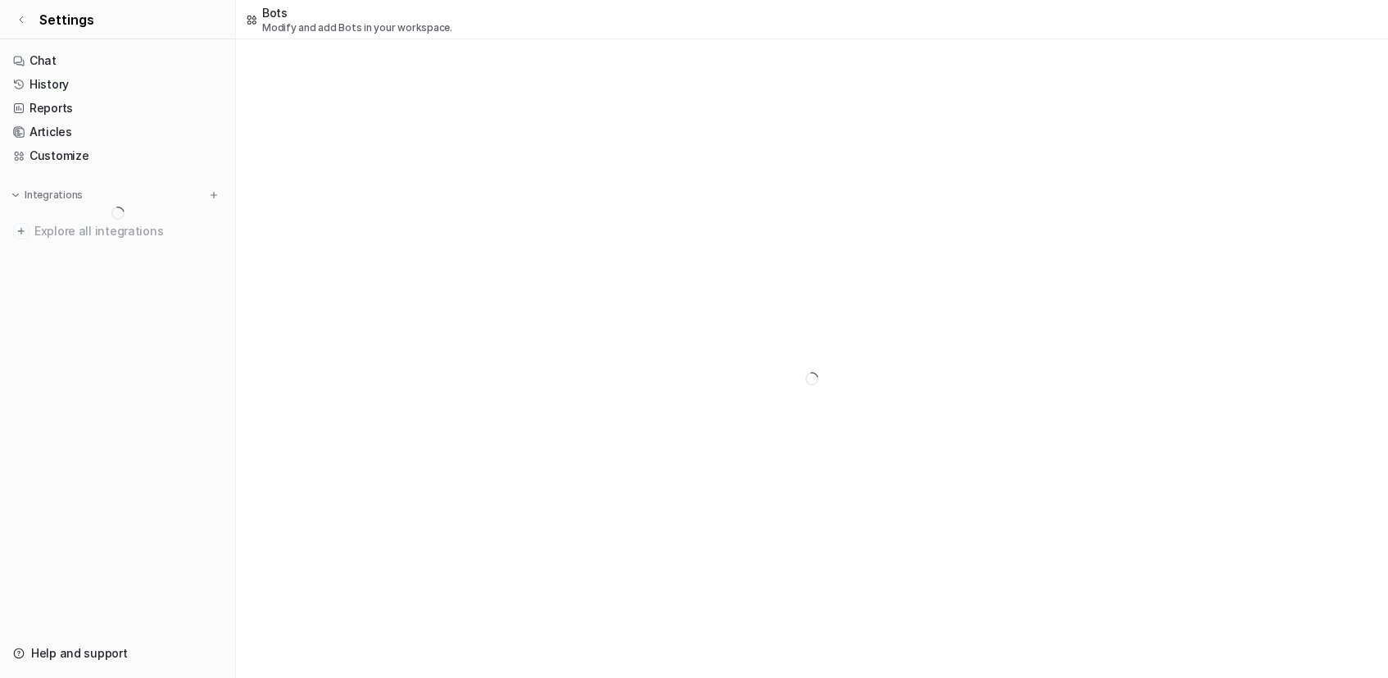 The height and width of the screenshot is (678, 1388). What do you see at coordinates (117, 108) in the screenshot?
I see `a: Reports` at bounding box center [117, 108].